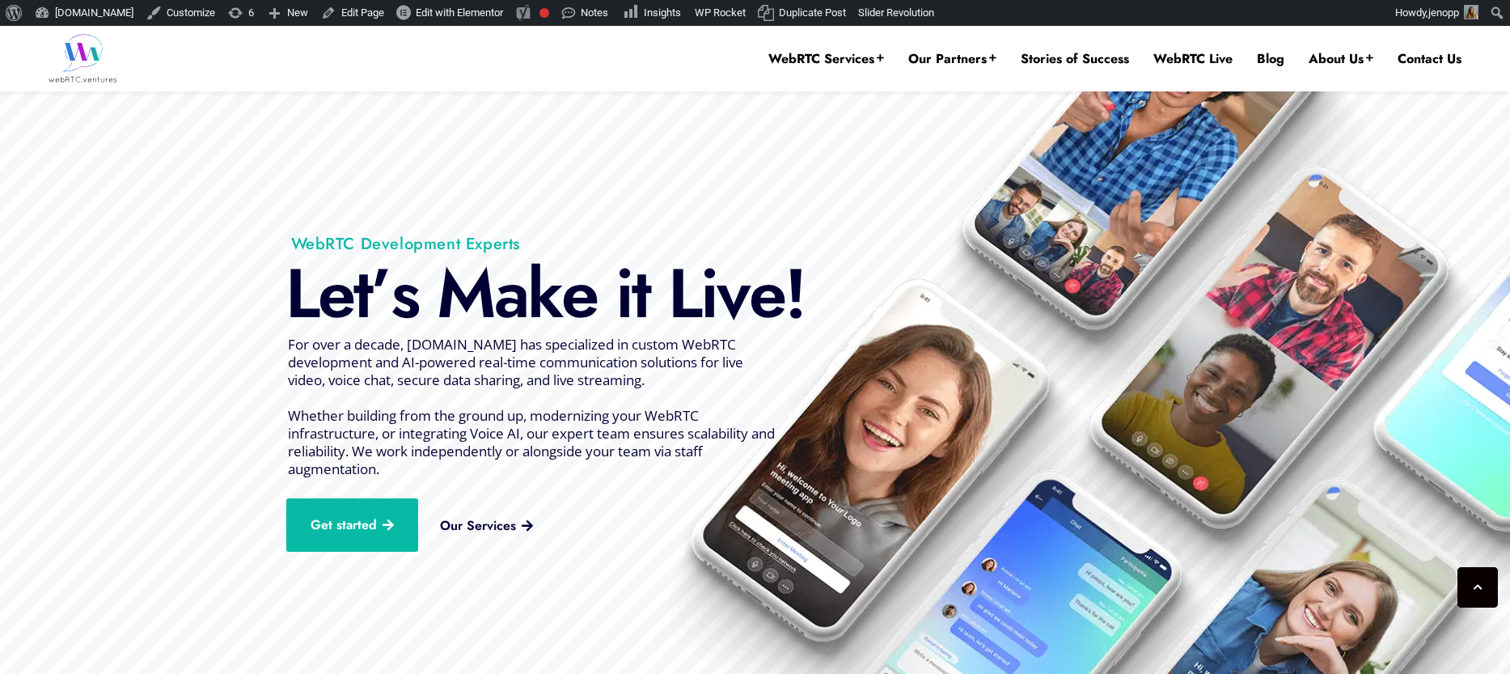 This screenshot has height=674, width=1510. Describe the element at coordinates (1341, 59) in the screenshot. I see `a: About Us` at that location.